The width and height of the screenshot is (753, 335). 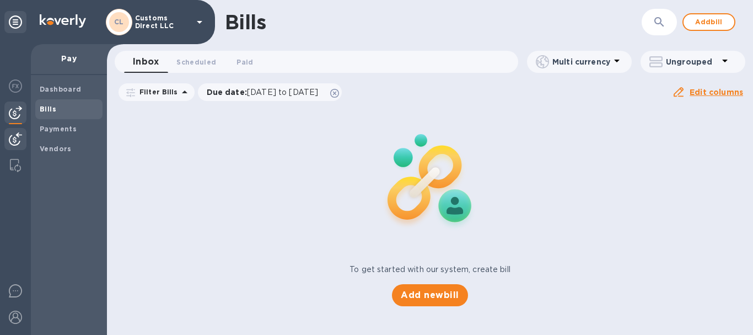 What do you see at coordinates (709, 22) in the screenshot?
I see `span: Add bill` at bounding box center [709, 22].